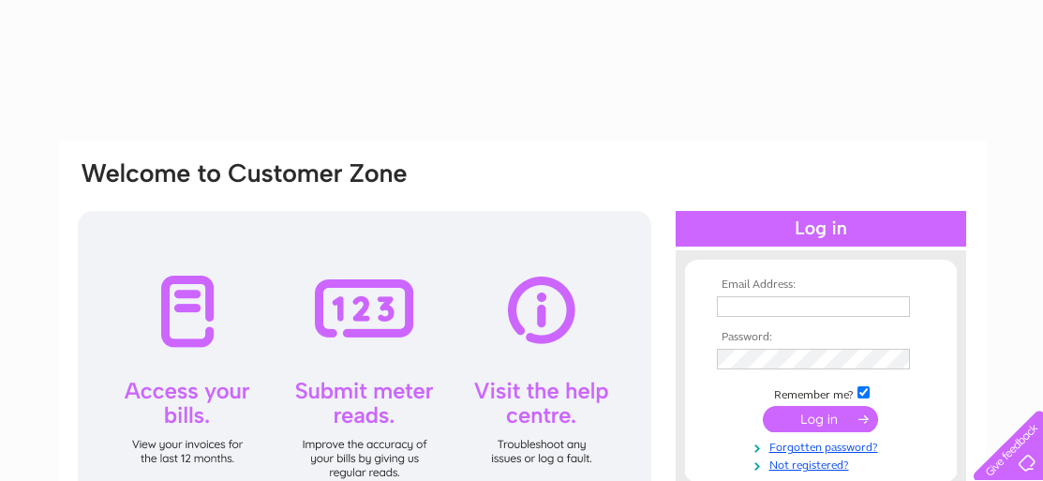 The width and height of the screenshot is (1043, 481). I want to click on td: Remember me?, so click(821, 393).